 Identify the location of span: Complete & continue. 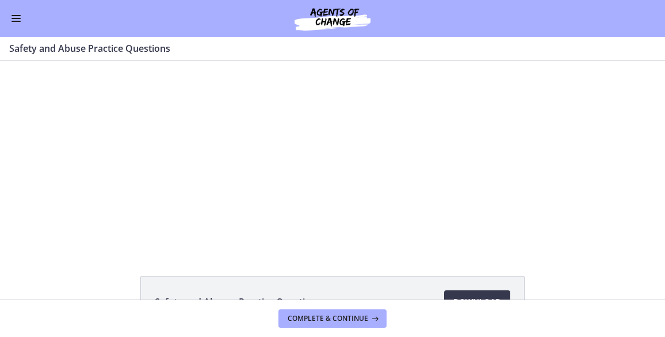
(328, 318).